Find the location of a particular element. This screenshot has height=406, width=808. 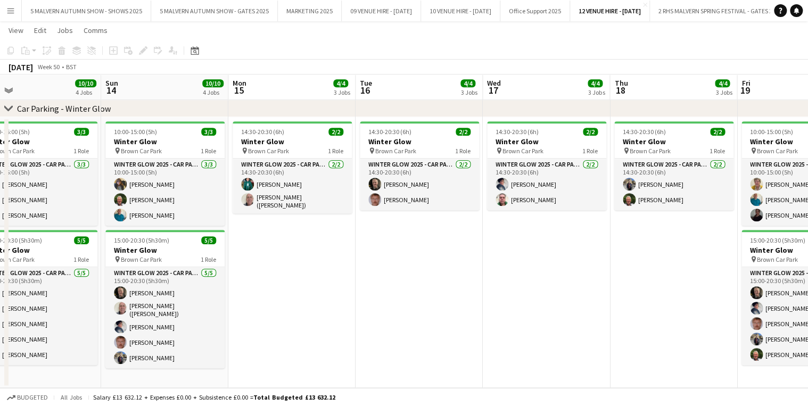

button: Budgeted is located at coordinates (27, 397).